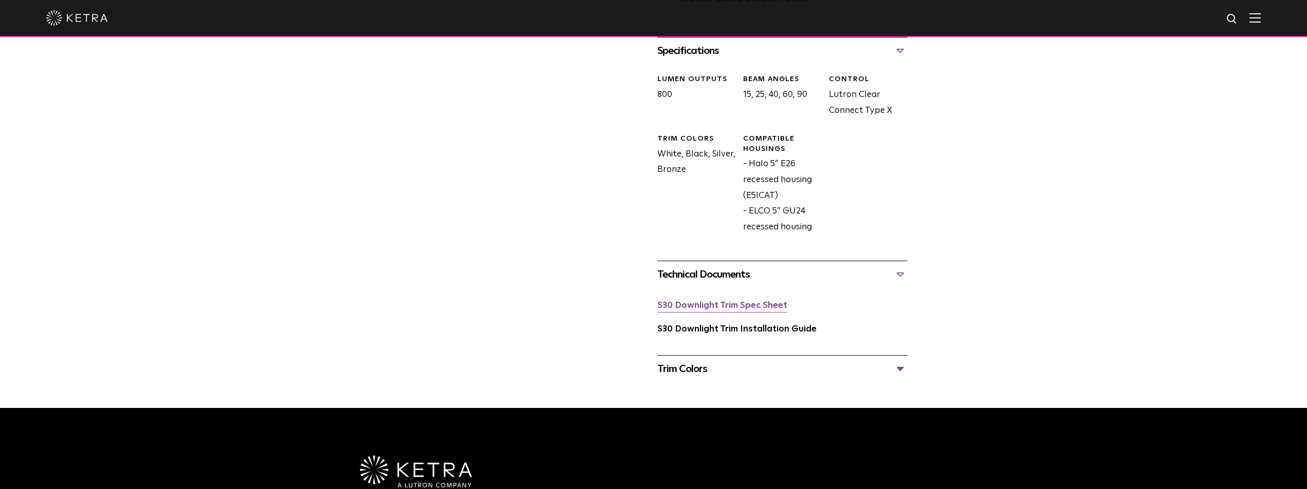  What do you see at coordinates (737, 329) in the screenshot?
I see `a: S30 Downlight Trim Installation Guide` at bounding box center [737, 329].